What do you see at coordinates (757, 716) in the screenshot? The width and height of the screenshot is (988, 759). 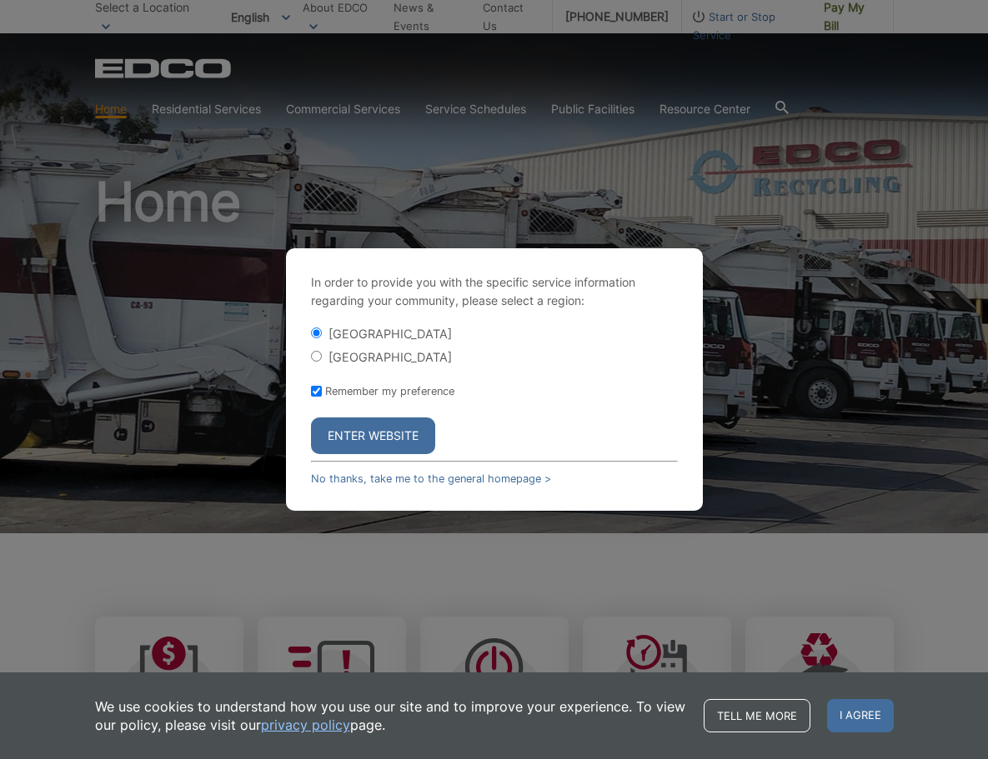 I see `a: Tell me more` at bounding box center [757, 716].